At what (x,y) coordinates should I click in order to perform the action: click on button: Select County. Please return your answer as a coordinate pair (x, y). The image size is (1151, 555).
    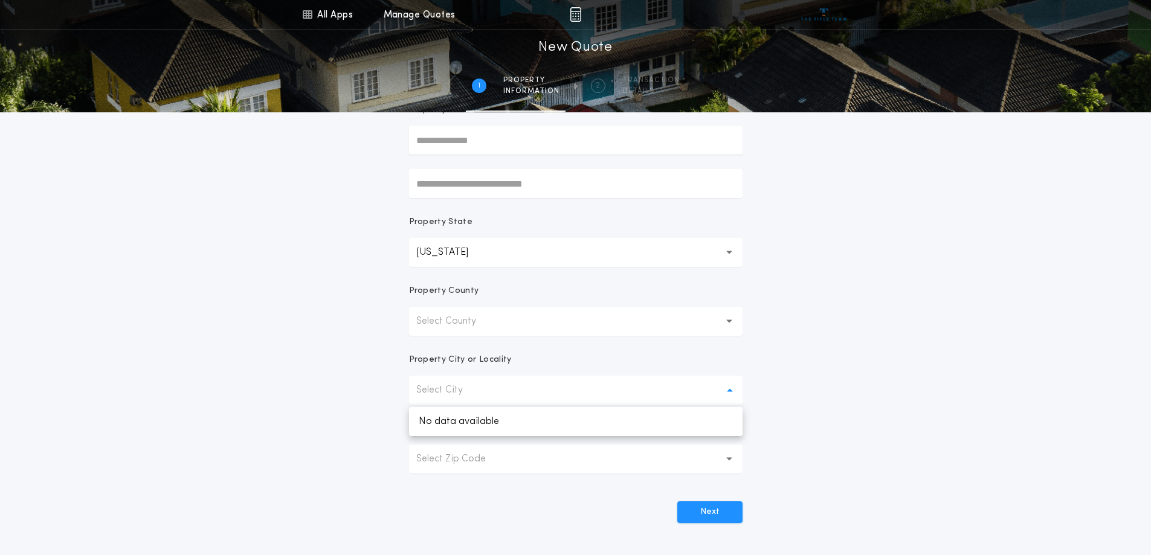
    Looking at the image, I should click on (576, 321).